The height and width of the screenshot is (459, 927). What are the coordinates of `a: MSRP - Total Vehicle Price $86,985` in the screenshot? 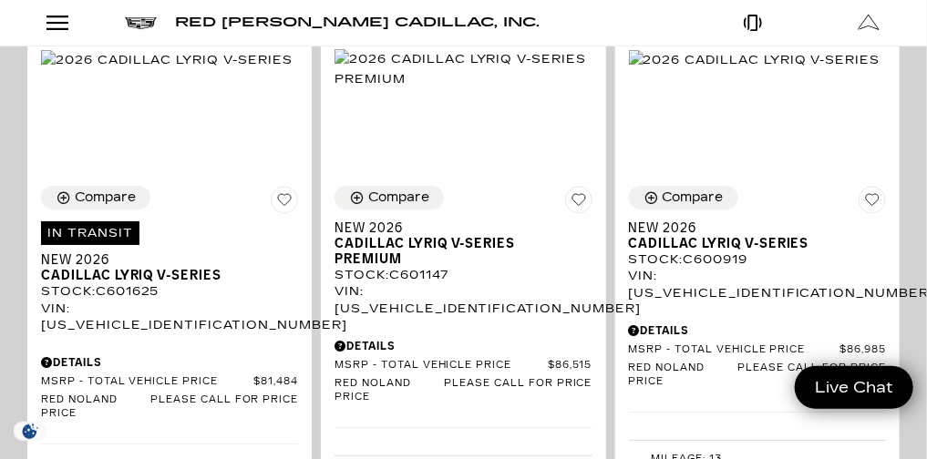 It's located at (757, 350).